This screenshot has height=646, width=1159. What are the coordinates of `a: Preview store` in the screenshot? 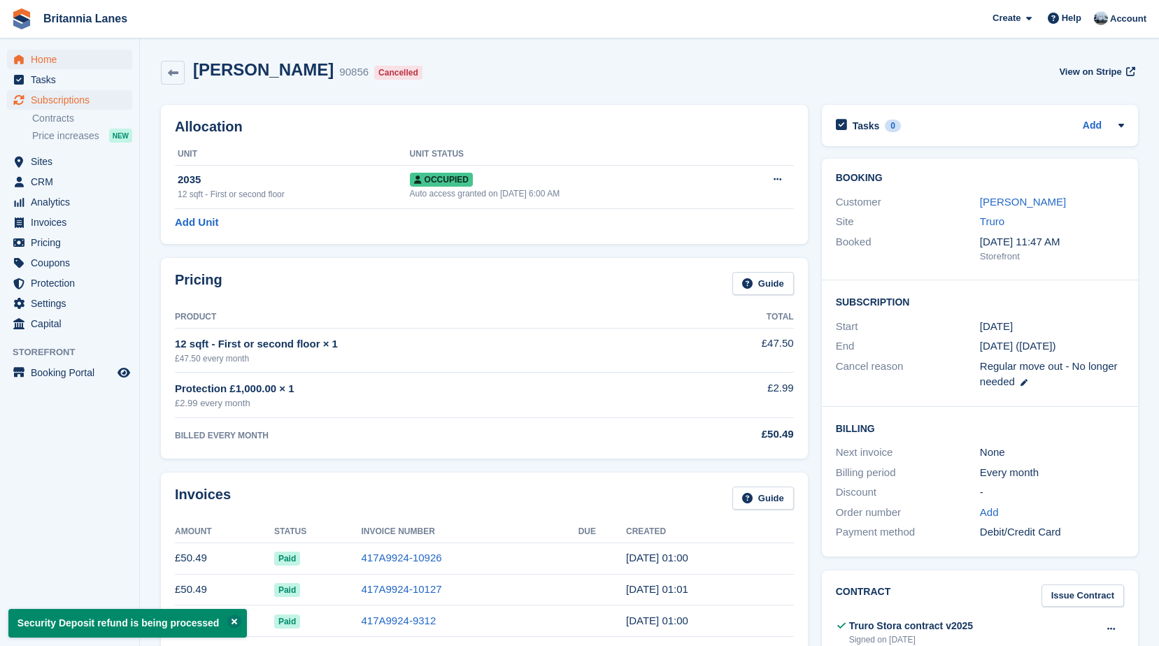 It's located at (124, 373).